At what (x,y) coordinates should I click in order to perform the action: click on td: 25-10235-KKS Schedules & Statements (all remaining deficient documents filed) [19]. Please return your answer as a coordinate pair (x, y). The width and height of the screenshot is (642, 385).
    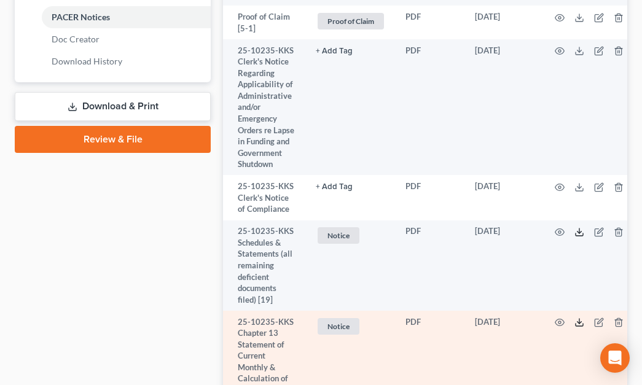
    Looking at the image, I should click on (264, 266).